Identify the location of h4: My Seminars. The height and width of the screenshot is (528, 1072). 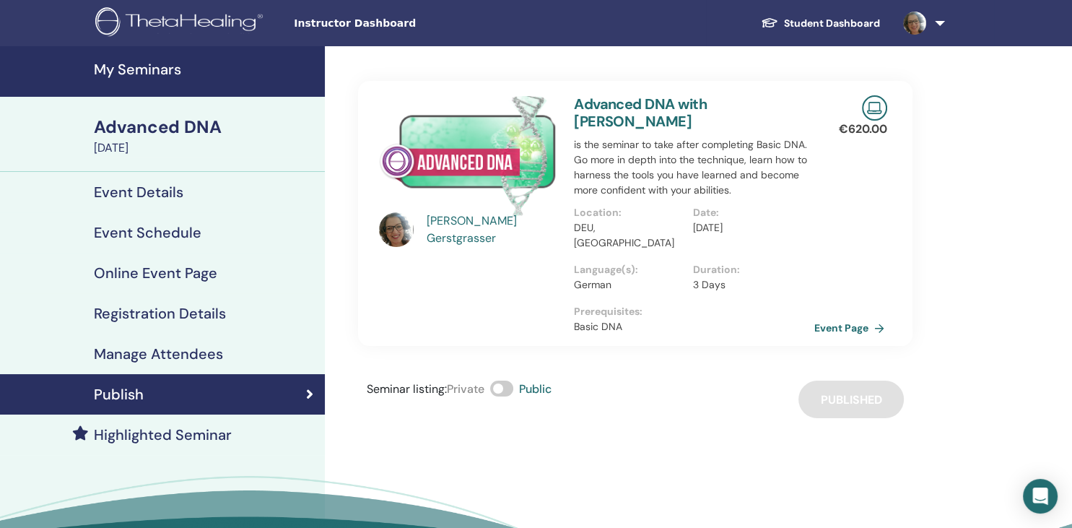
(205, 69).